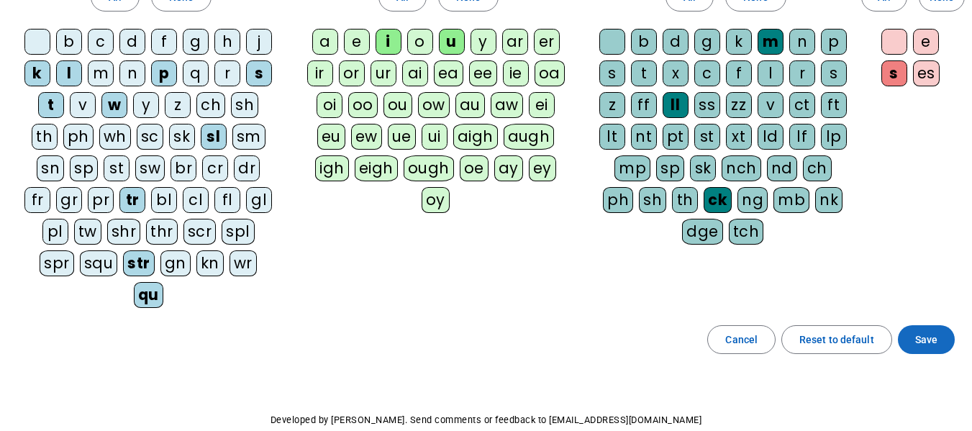 The height and width of the screenshot is (431, 972). Describe the element at coordinates (448, 73) in the screenshot. I see `div: ea` at that location.